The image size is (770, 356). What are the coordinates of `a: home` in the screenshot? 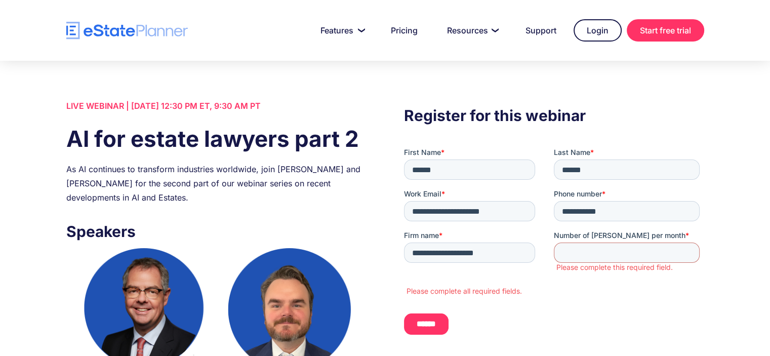 It's located at (127, 30).